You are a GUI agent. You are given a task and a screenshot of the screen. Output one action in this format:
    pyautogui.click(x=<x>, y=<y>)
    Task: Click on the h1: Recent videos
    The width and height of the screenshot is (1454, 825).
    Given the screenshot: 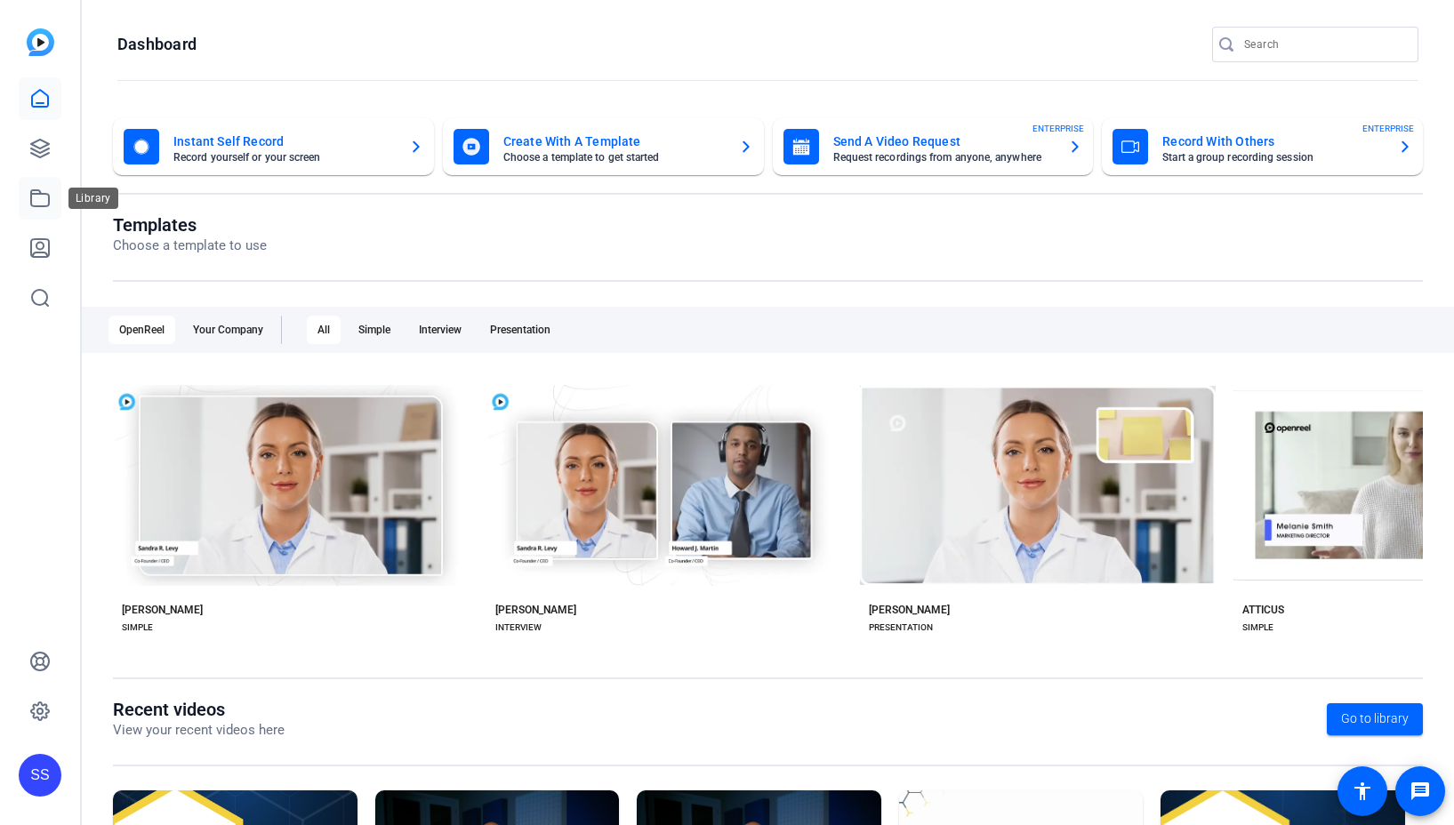 What is the action you would take?
    pyautogui.click(x=198, y=710)
    